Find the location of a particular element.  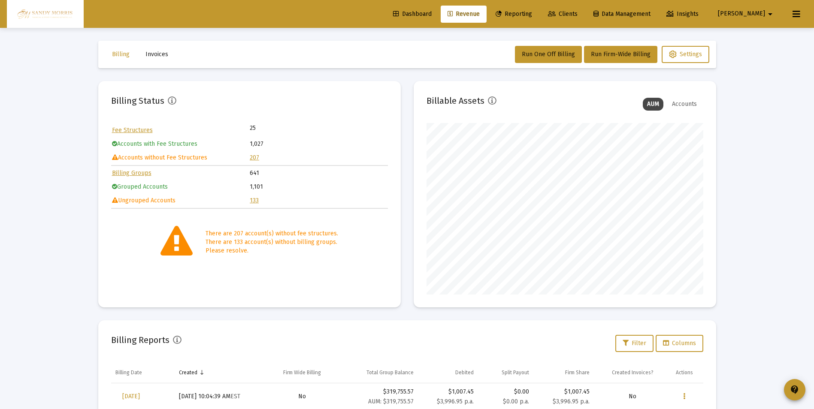

div: Billing Date is located at coordinates (129, 373).